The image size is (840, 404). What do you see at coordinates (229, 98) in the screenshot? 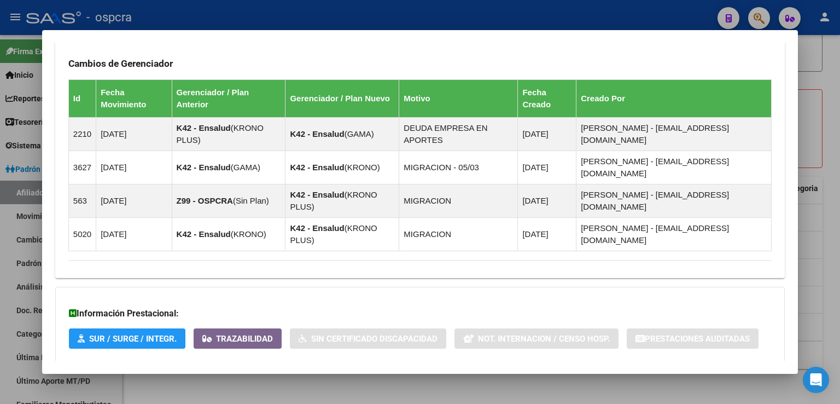
I see `th: Gerenciador / Plan Anterior` at bounding box center [229, 98].